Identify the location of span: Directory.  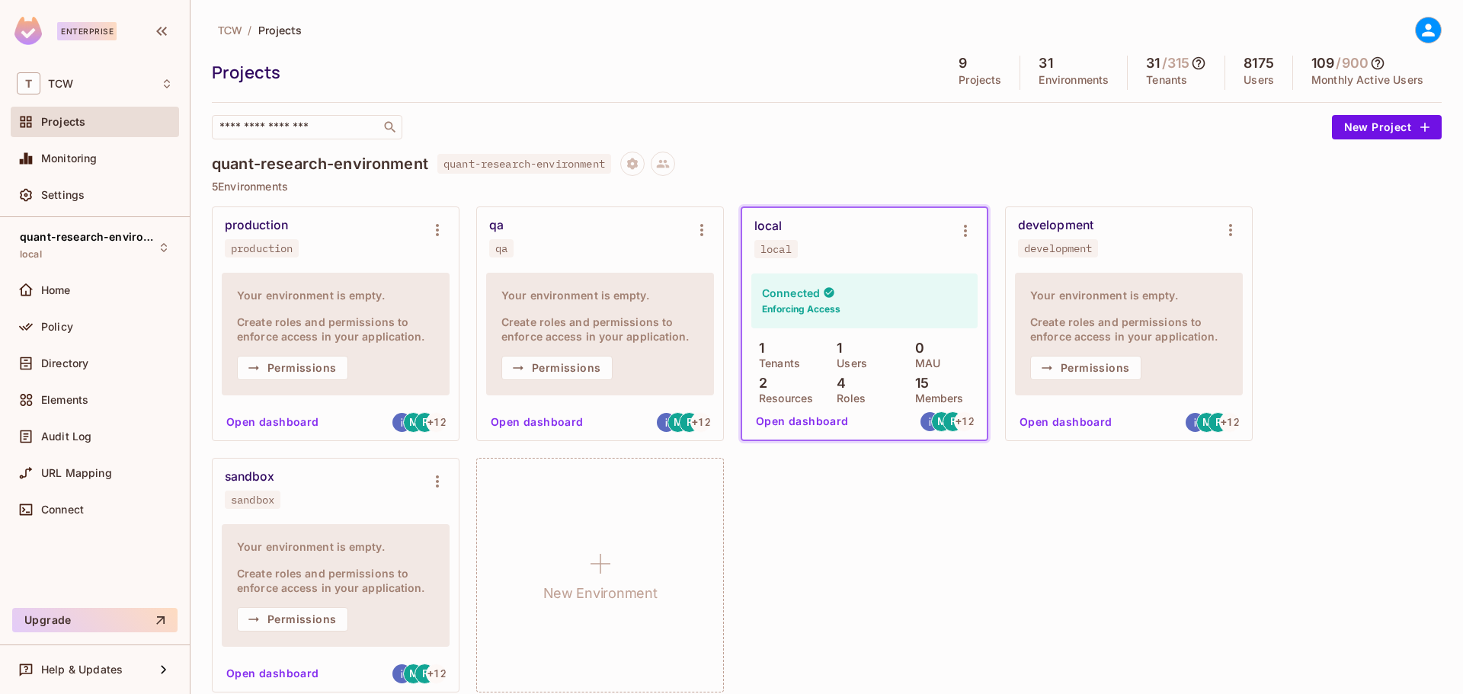
(65, 363).